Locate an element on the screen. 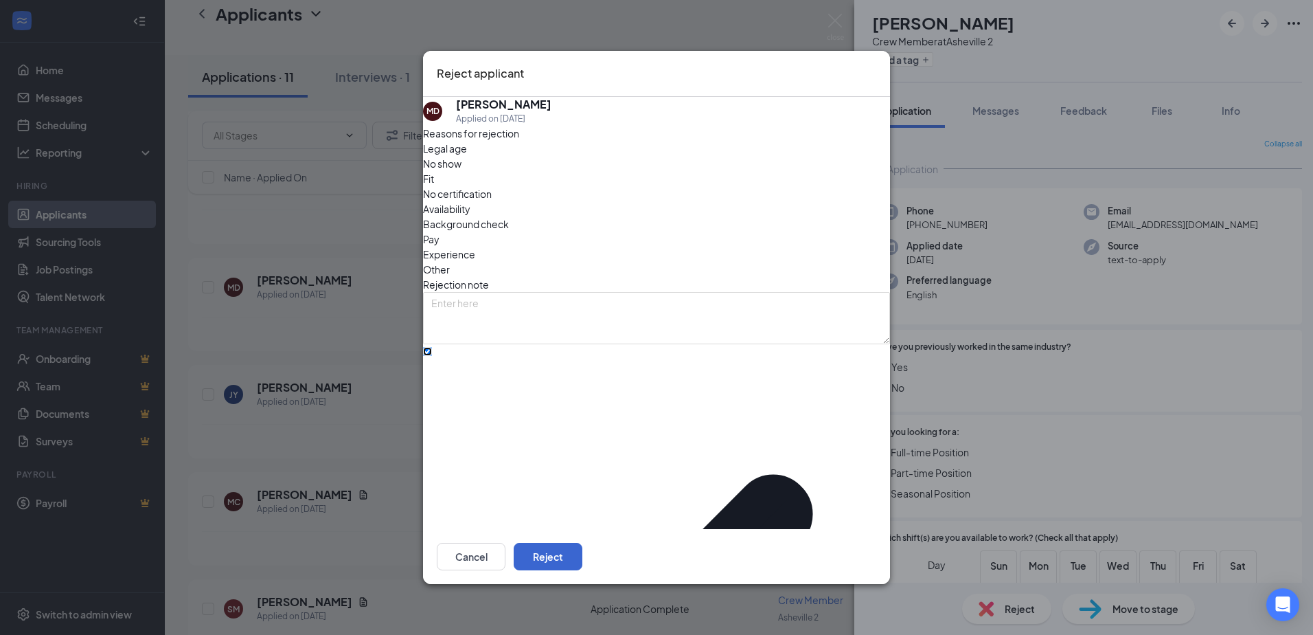 Image resolution: width=1313 pixels, height=635 pixels. span: Reasons for rejection is located at coordinates (471, 133).